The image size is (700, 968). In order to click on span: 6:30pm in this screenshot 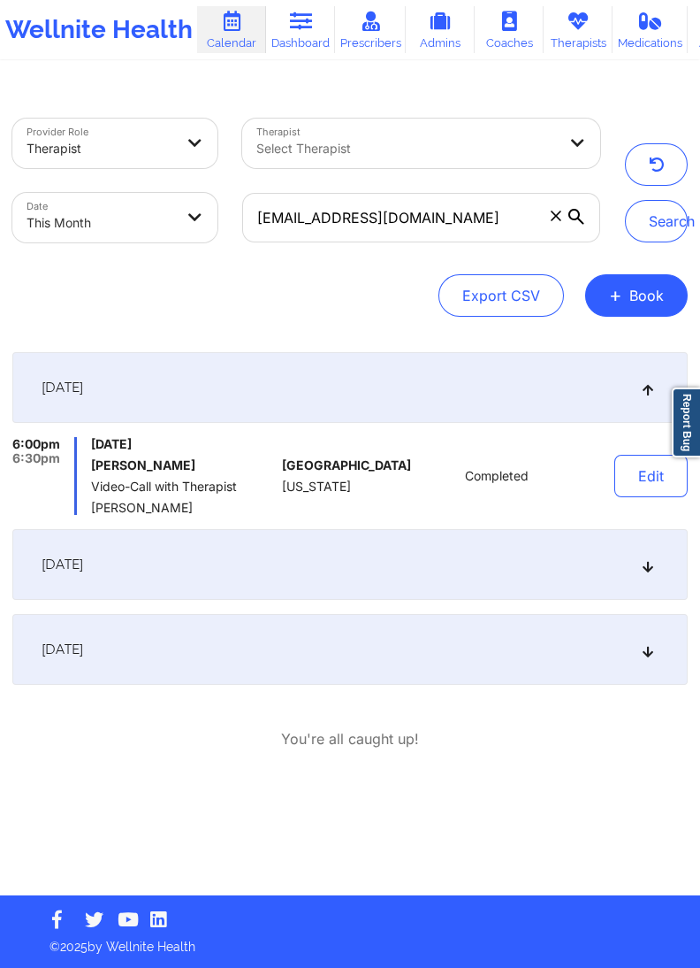, I will do `click(36, 458)`.